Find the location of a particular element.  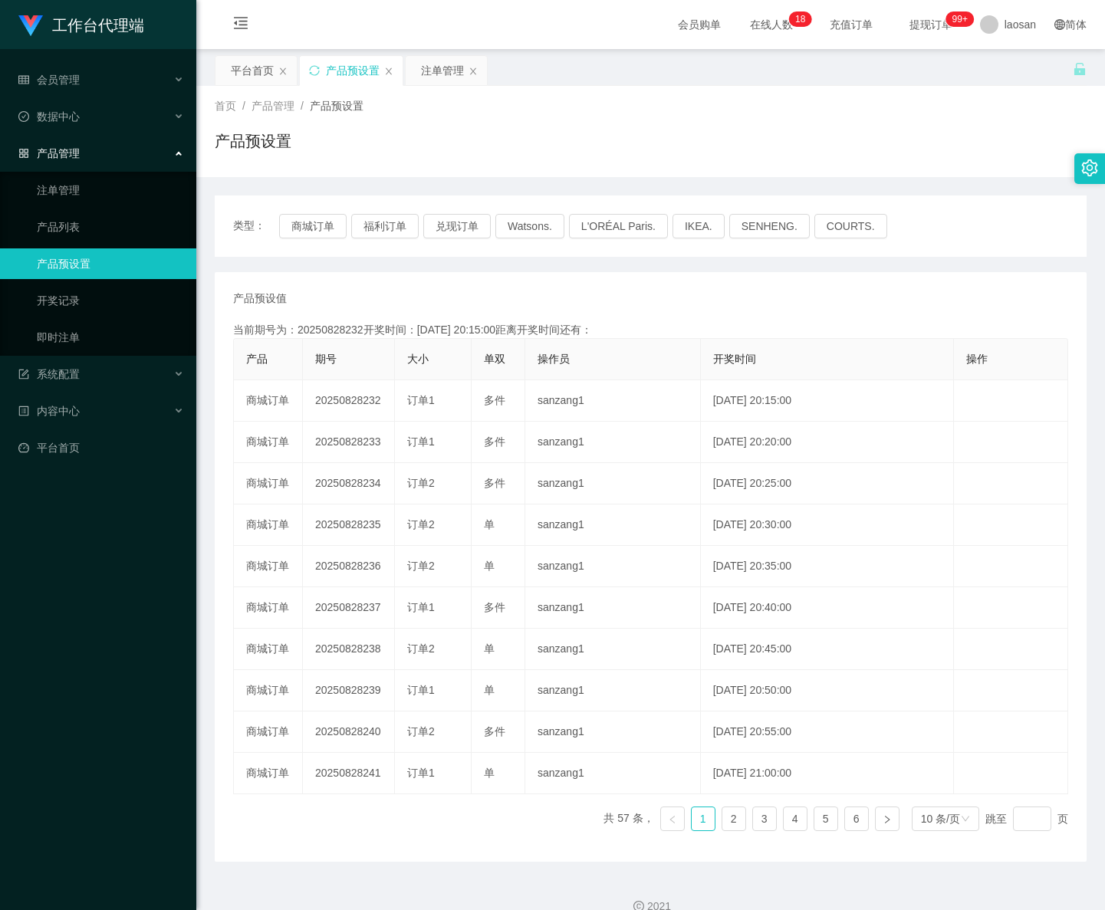

i: 图标: menu-fold is located at coordinates (241, 25).